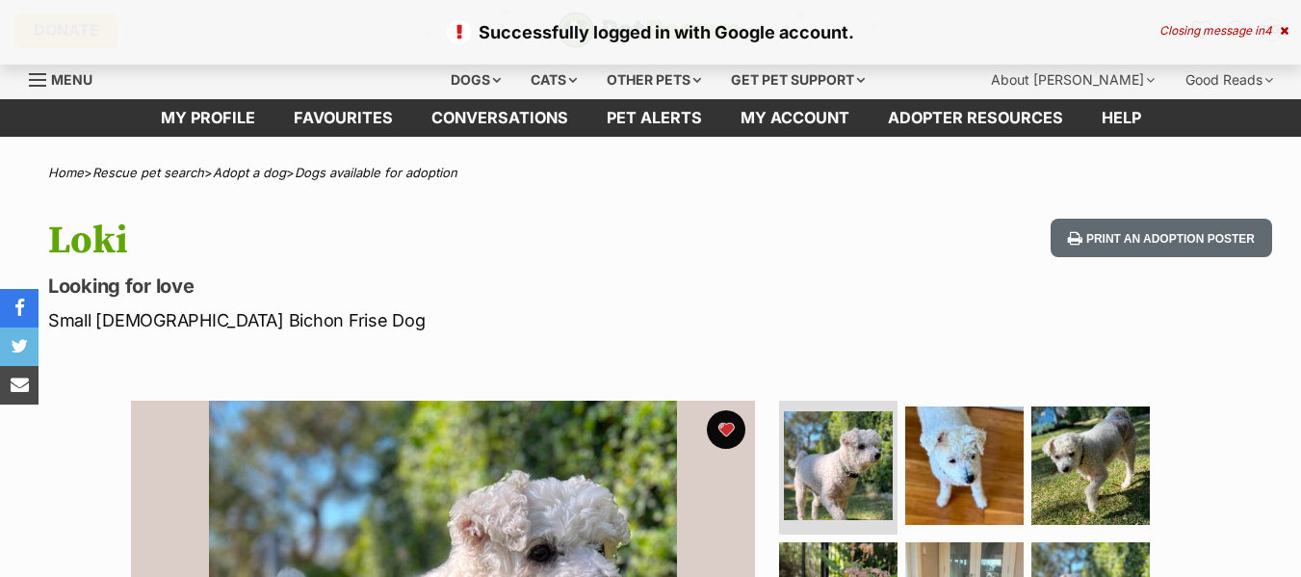  What do you see at coordinates (654, 80) in the screenshot?
I see `div: Other pets` at bounding box center [654, 80].